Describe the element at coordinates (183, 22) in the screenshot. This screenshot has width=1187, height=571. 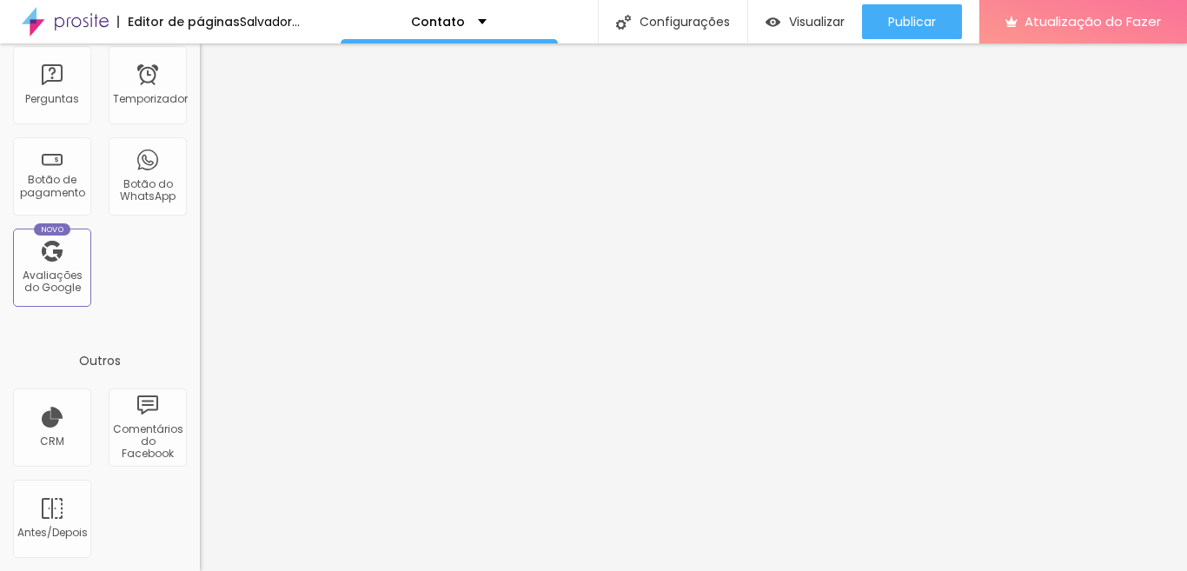
I see `font: Editor de páginas` at that location.